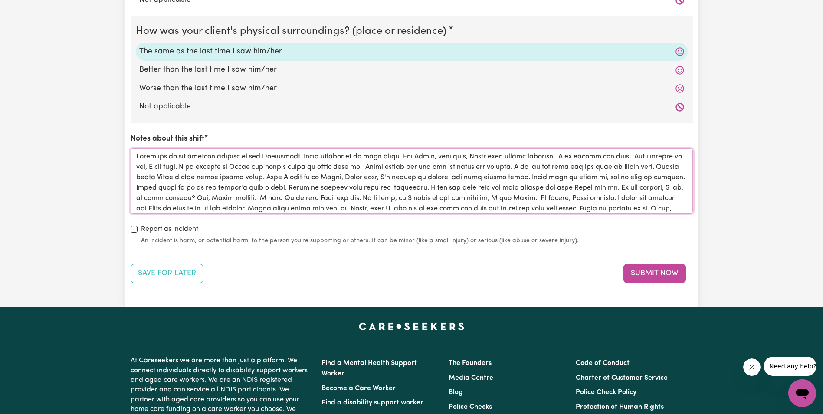 Image resolution: width=823 pixels, height=414 pixels. Describe the element at coordinates (655, 273) in the screenshot. I see `button: Submit your job report` at that location.